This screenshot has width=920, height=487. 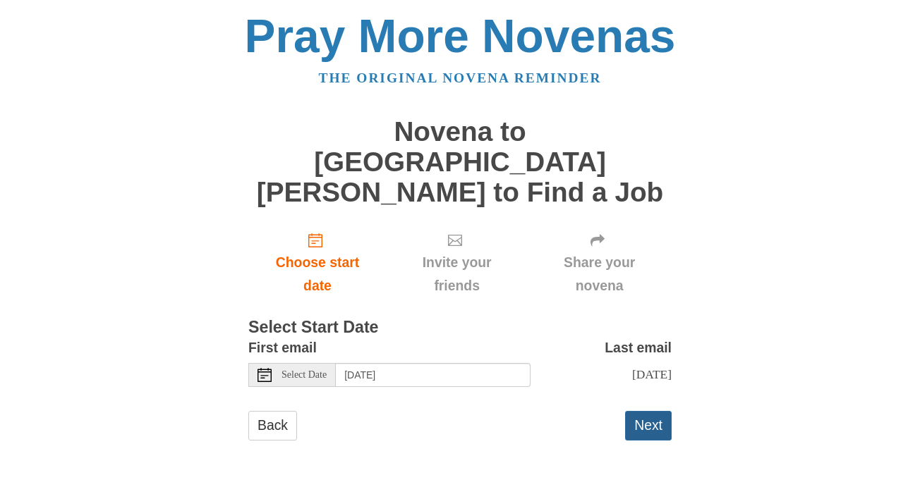 What do you see at coordinates (638, 348) in the screenshot?
I see `label: Last email` at bounding box center [638, 348].